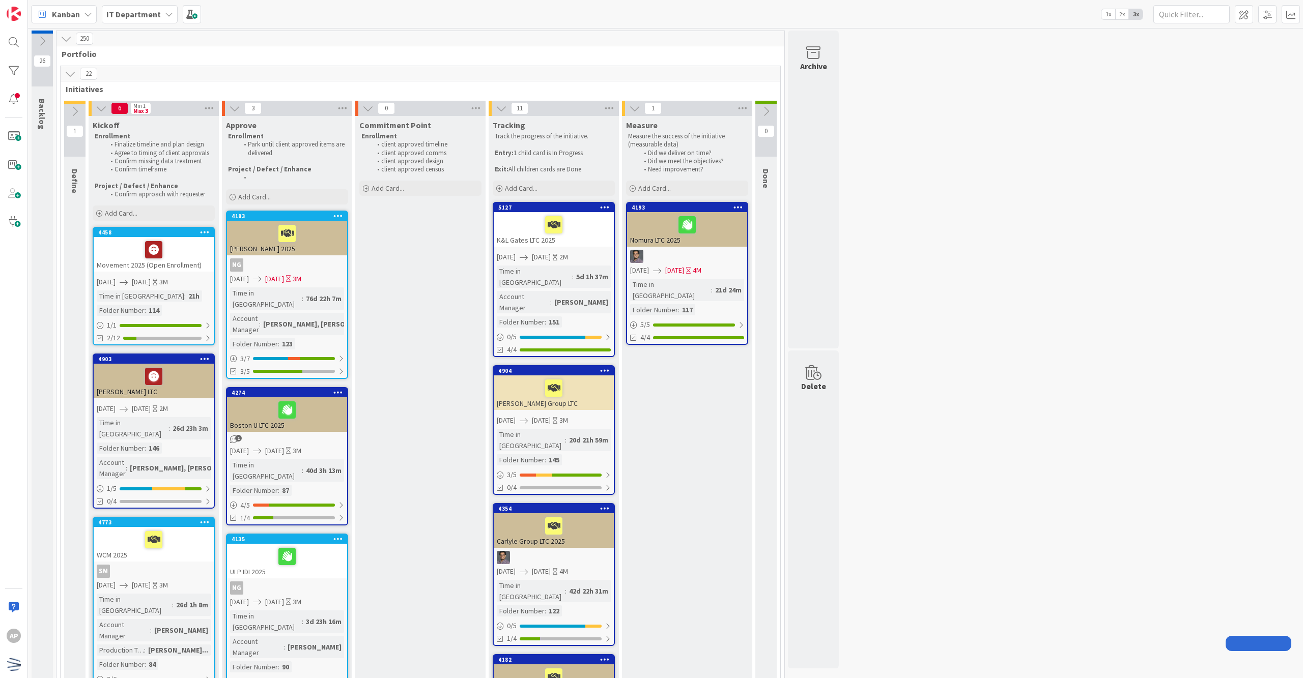 The height and width of the screenshot is (678, 1303). What do you see at coordinates (554, 460) in the screenshot?
I see `div: 145` at bounding box center [554, 460].